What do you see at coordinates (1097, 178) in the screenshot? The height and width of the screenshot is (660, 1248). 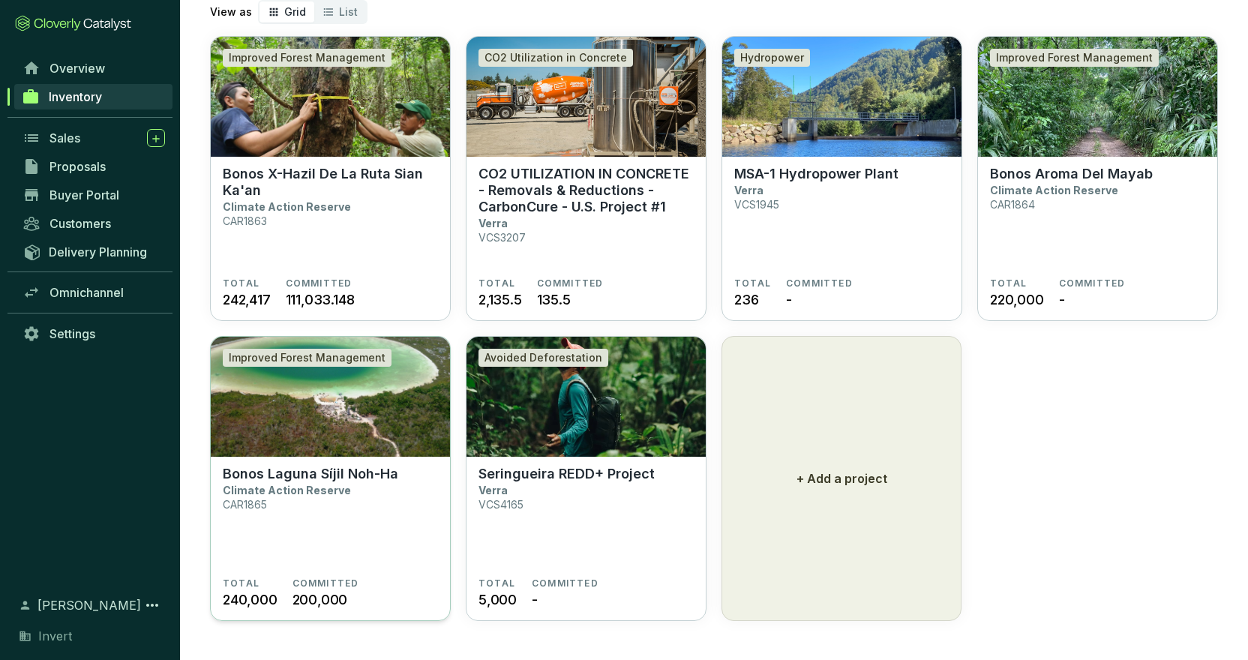 I see `a: Bonos Aroma Del MayabImproved Forest ManagementBonos Aroma Del MayabClimate Action ReserveCAR1864...` at bounding box center [1097, 178].